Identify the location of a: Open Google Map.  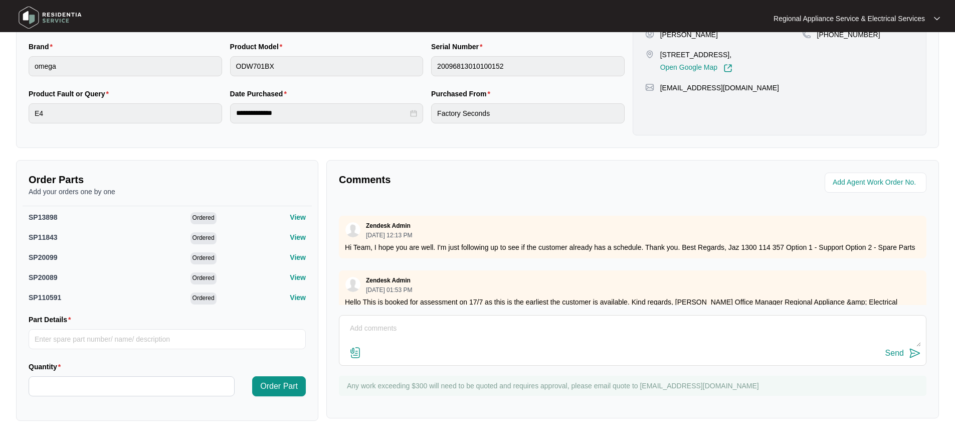
(696, 68).